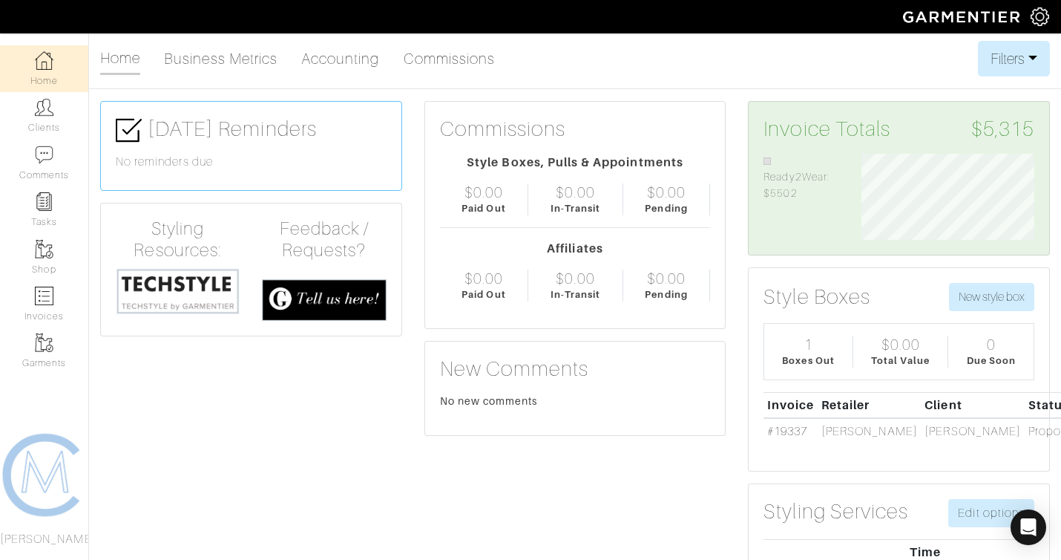 The height and width of the screenshot is (560, 1061). What do you see at coordinates (1014, 59) in the screenshot?
I see `button: Filters` at bounding box center [1014, 59].